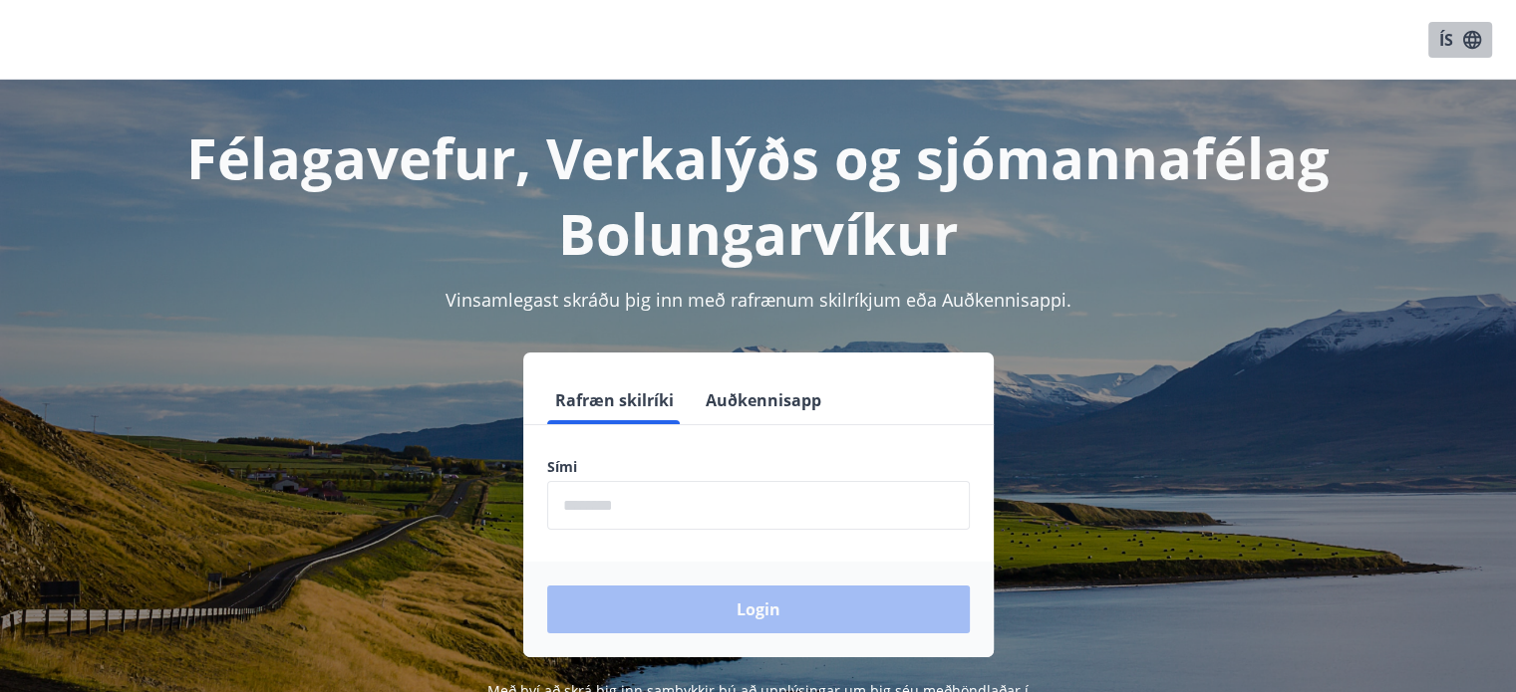 This screenshot has height=692, width=1516. I want to click on span: Vinsamlegast skráðu þig inn með rafrænum skilríkjum eða Auðkennisappi., so click(758, 300).